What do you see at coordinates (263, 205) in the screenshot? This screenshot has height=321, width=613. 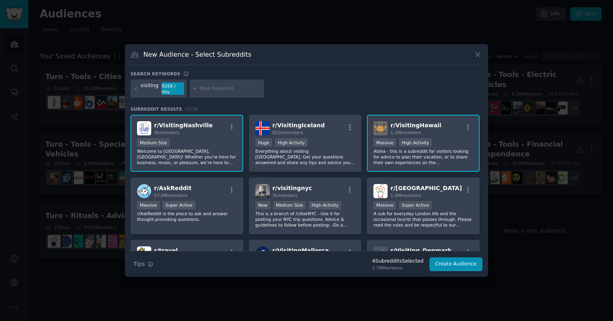 I see `div: New` at bounding box center [263, 205].